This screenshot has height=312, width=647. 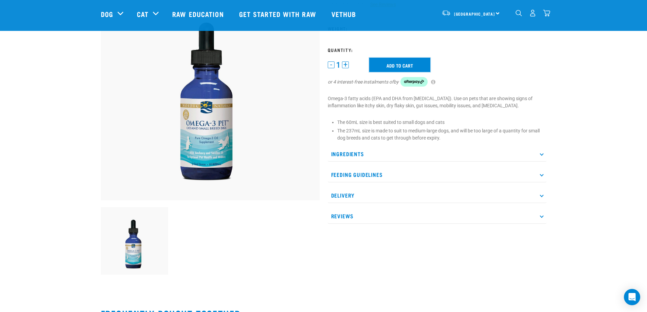 I want to click on span: 1, so click(x=338, y=65).